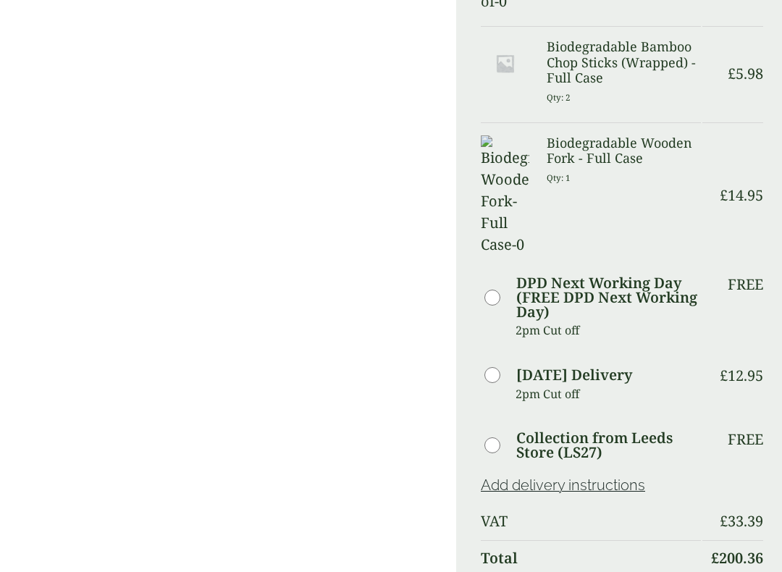  I want to click on img: Biodegradable Wooden Fork-Full Case-0, so click(505, 196).